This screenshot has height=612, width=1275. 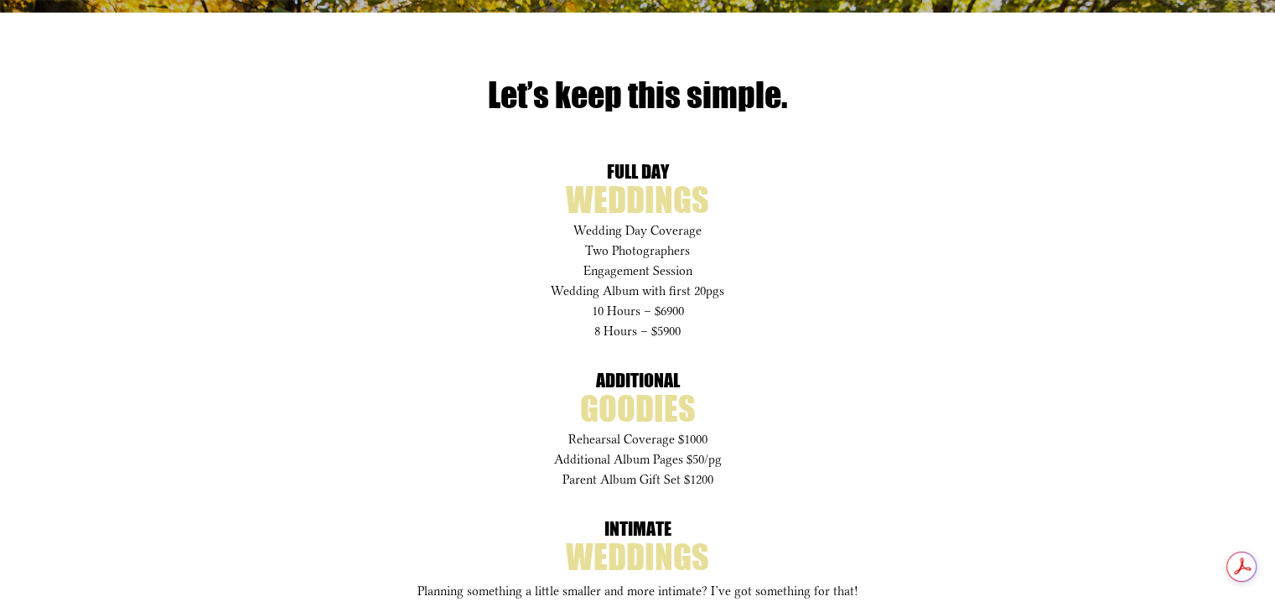 I want to click on h2: Let’s keep this simple., so click(x=638, y=101).